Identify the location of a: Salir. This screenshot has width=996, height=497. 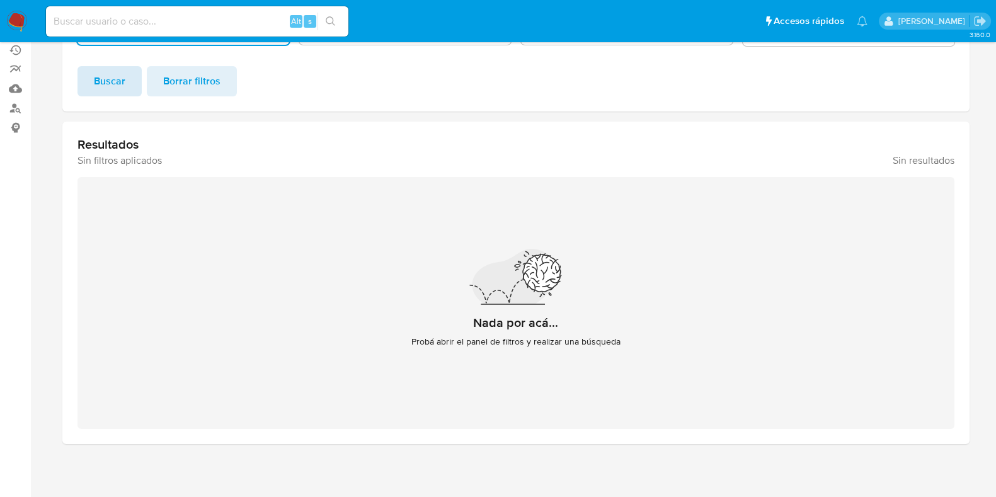
(979, 21).